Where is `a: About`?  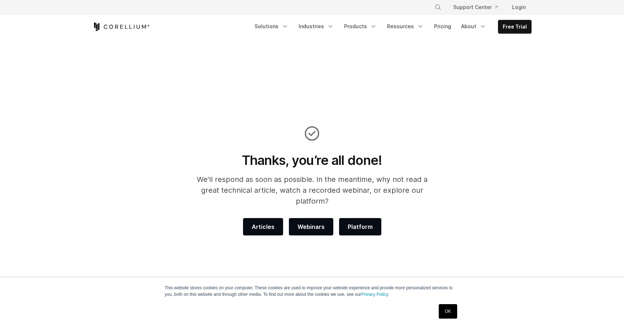
a: About is located at coordinates (474, 26).